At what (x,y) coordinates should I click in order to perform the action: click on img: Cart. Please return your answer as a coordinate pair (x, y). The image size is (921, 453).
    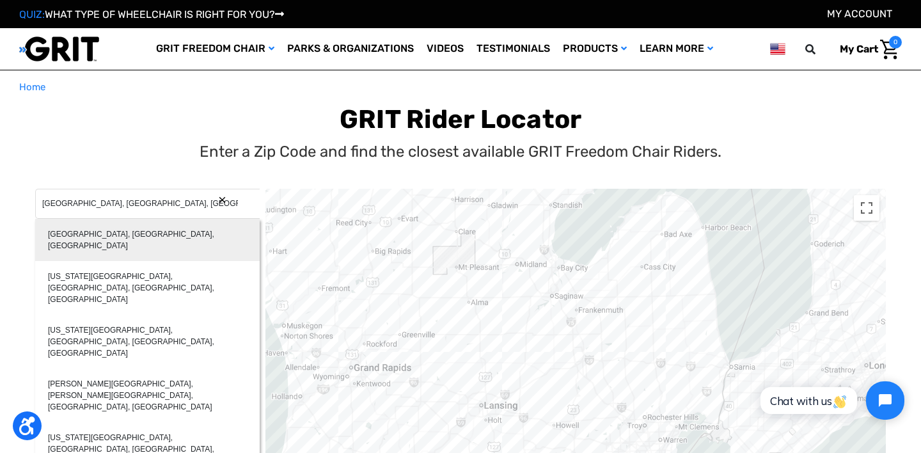
    Looking at the image, I should click on (889, 49).